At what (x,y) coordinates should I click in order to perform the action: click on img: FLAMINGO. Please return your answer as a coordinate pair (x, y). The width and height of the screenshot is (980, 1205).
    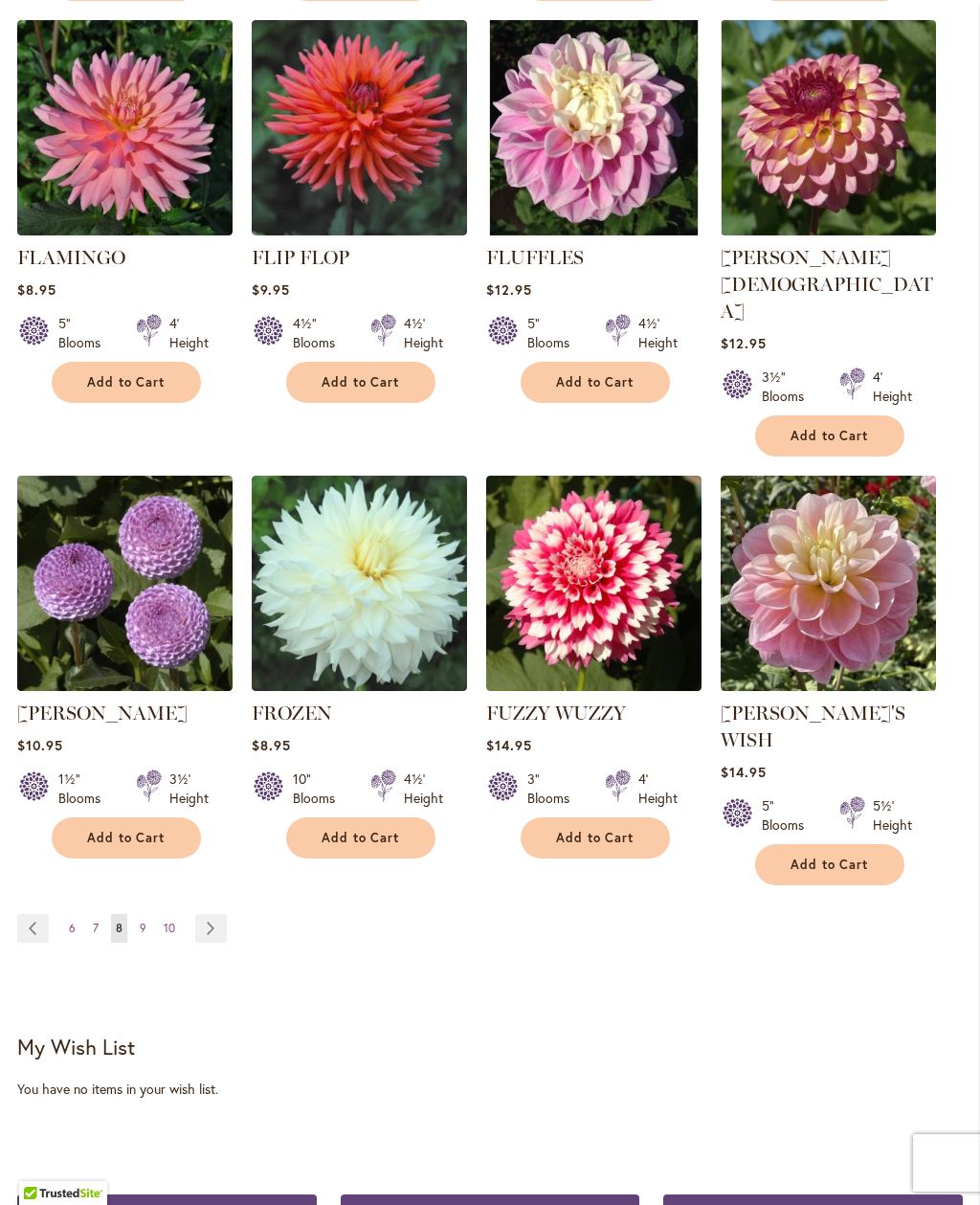
    Looking at the image, I should click on (124, 127).